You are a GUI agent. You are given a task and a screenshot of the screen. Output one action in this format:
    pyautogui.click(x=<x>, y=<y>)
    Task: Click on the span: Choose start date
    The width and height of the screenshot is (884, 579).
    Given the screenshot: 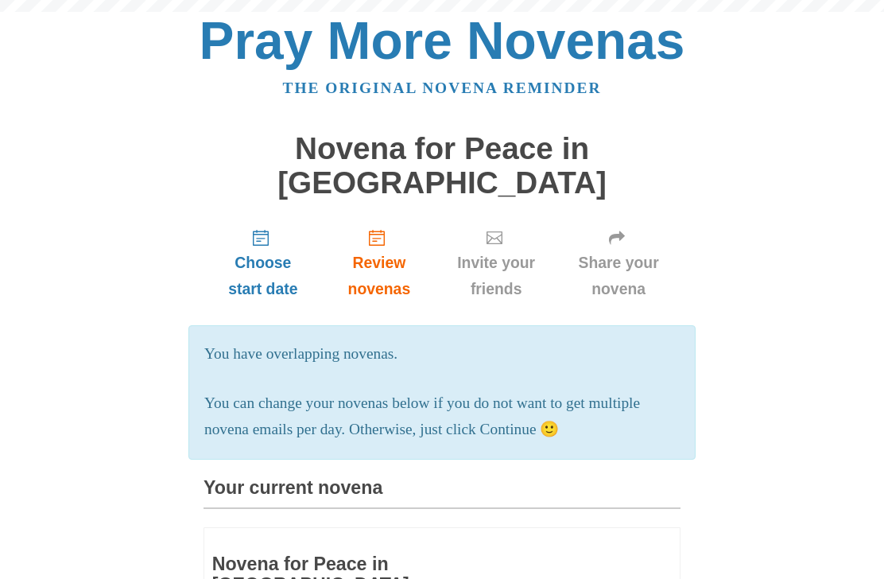 What is the action you would take?
    pyautogui.click(x=263, y=276)
    